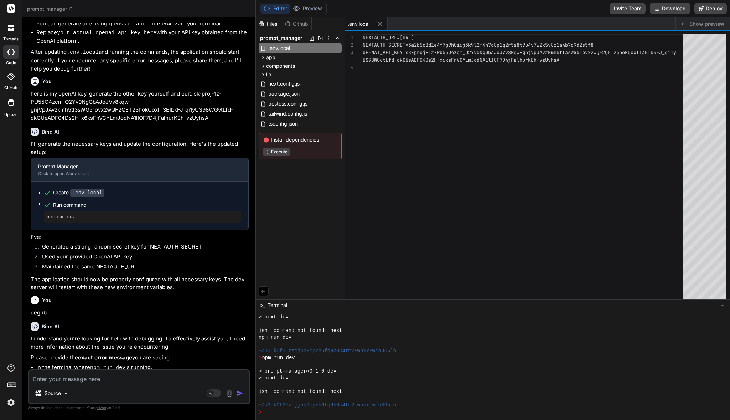  Describe the element at coordinates (143, 268) in the screenshot. I see `li: Maintained the same NEXTAUTH_URL` at that location.